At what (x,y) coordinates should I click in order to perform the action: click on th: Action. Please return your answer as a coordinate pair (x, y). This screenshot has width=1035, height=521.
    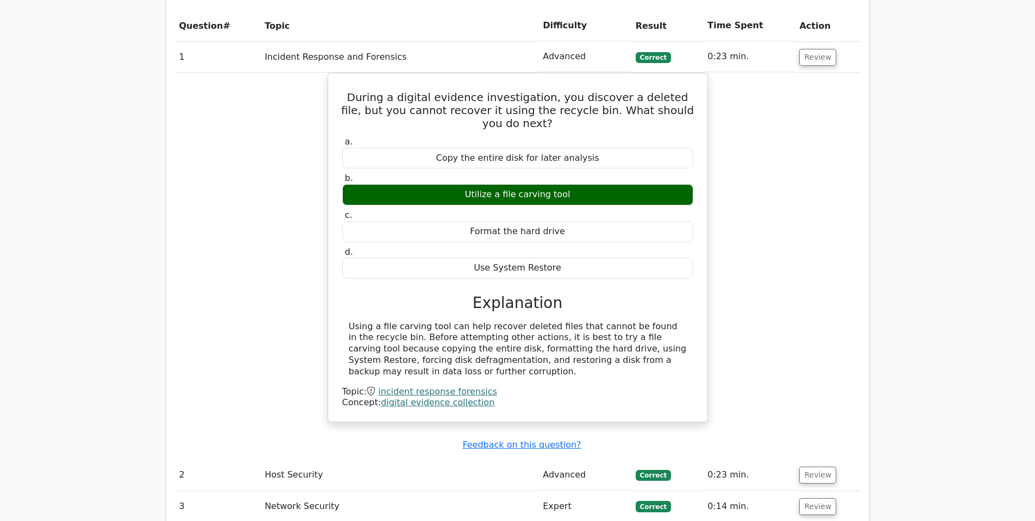
    Looking at the image, I should click on (828, 26).